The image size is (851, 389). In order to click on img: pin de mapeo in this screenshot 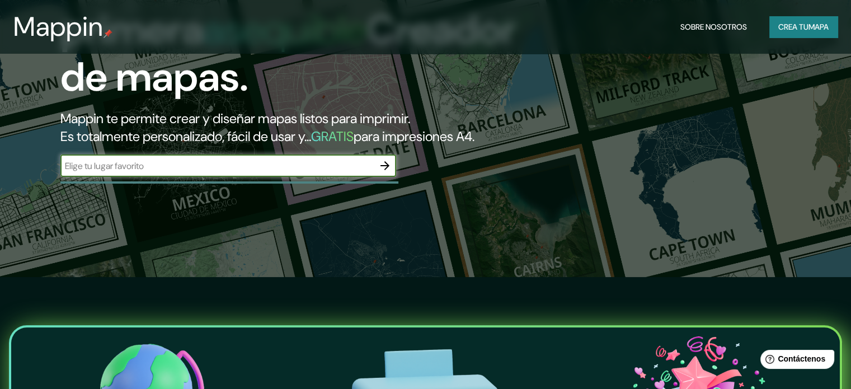, I will do `click(108, 34)`.